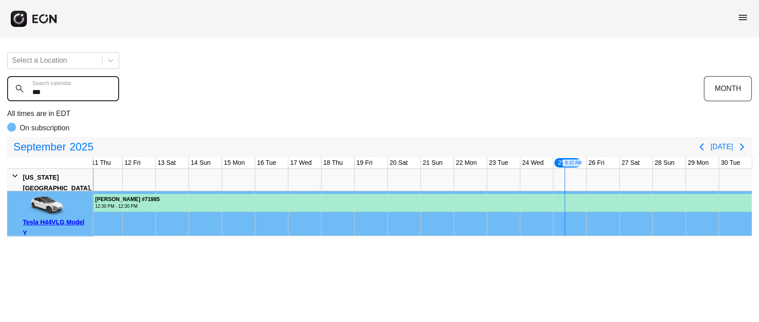  What do you see at coordinates (730, 162) in the screenshot?
I see `div: 30 Tue` at bounding box center [730, 162].